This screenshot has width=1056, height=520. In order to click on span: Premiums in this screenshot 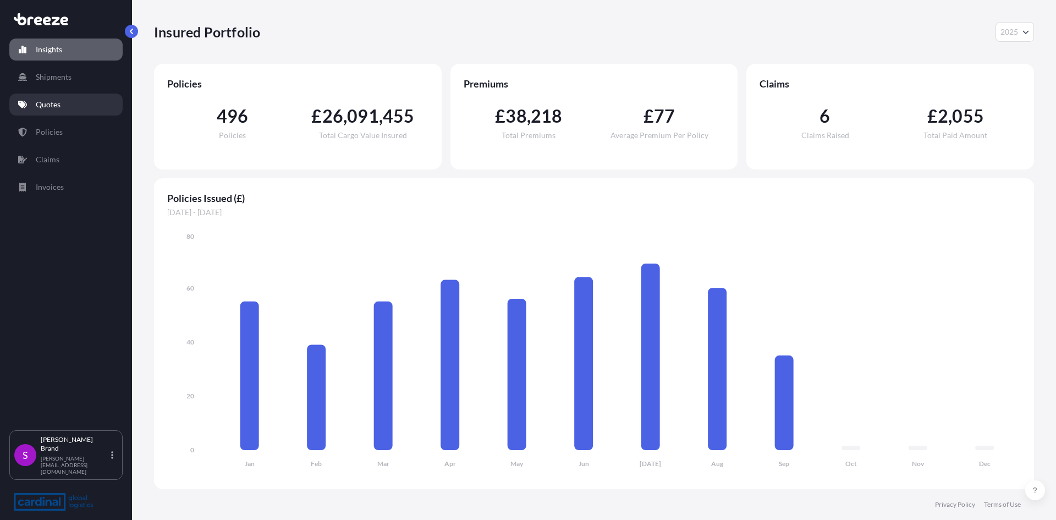, I will do `click(594, 84)`.